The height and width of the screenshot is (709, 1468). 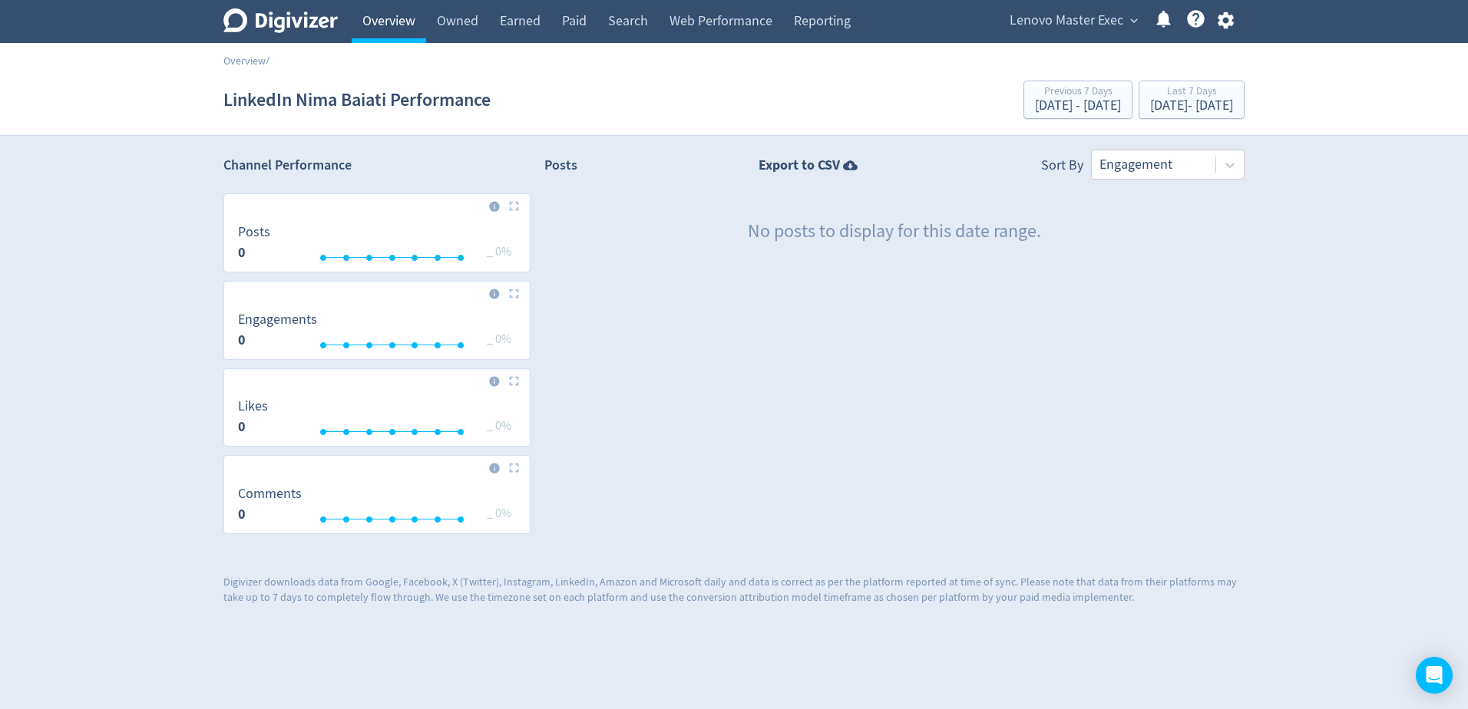 What do you see at coordinates (244, 61) in the screenshot?
I see `a: Overview` at bounding box center [244, 61].